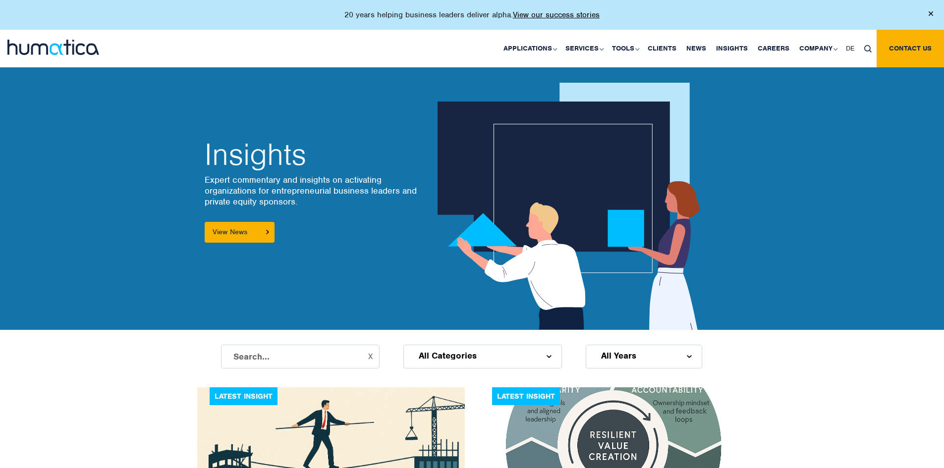  I want to click on p: 20 years helping business leaders deliver alpha., so click(472, 15).